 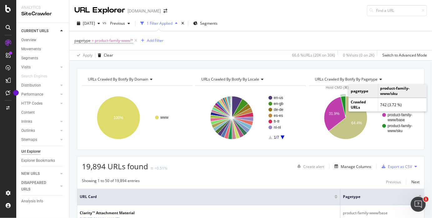 I want to click on div: Visits, so click(x=26, y=67).